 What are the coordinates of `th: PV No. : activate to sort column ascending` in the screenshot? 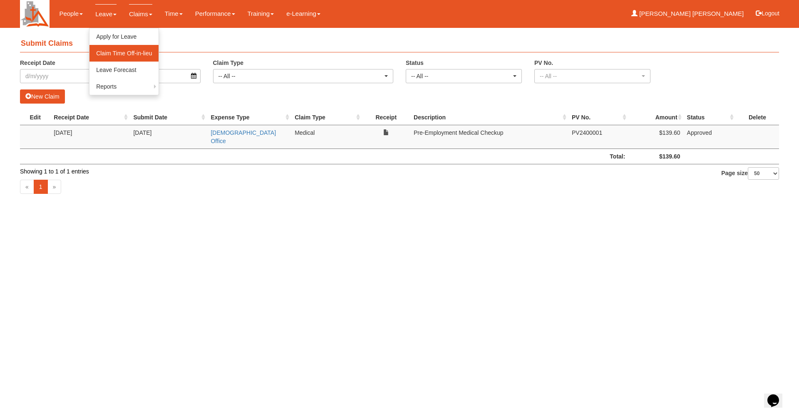 It's located at (599, 117).